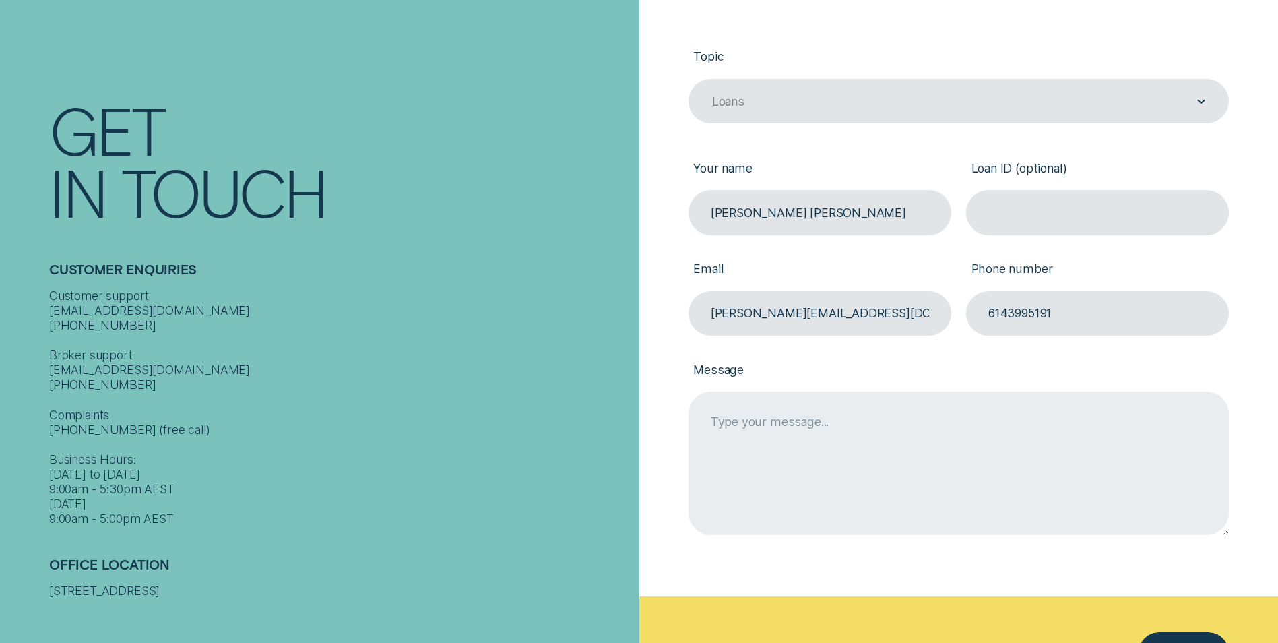  What do you see at coordinates (340, 160) in the screenshot?
I see `h1: Get In Touch` at bounding box center [340, 160].